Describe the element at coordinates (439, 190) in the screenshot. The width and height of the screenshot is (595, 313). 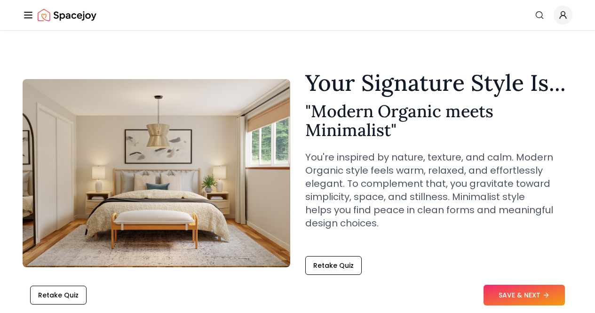
I see `p: You're inspired by nature, texture, and calm. Modern Organic style feels warm, relaxed, and effor...` at that location.